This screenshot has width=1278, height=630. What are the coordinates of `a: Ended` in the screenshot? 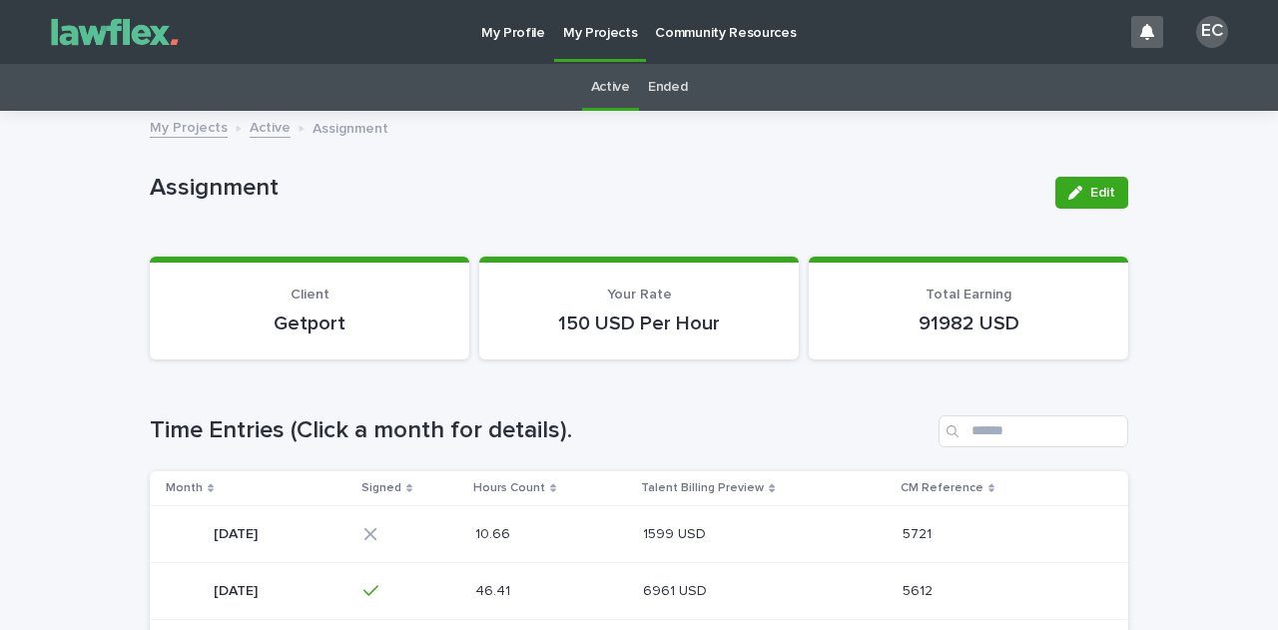 It's located at (667, 87).